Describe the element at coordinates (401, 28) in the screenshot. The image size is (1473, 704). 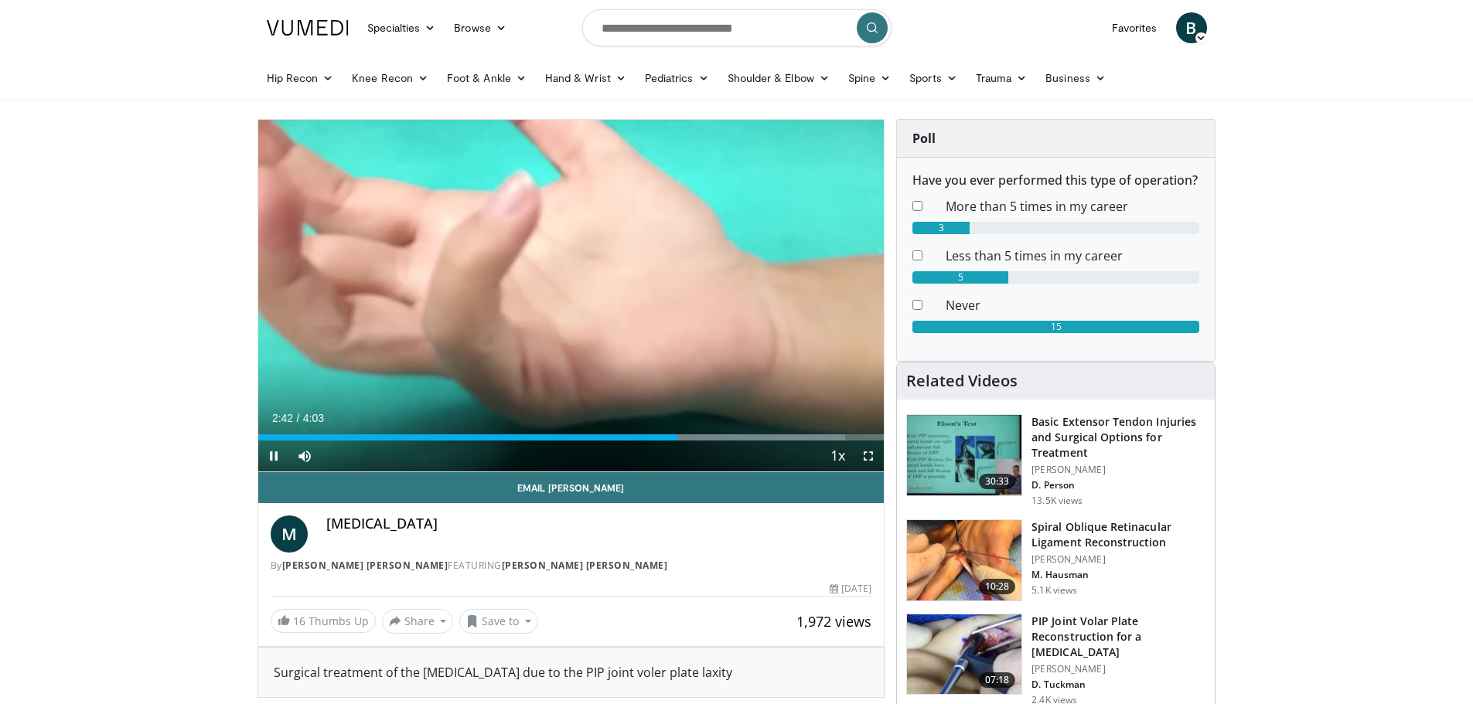
I see `a: Specialties` at that location.